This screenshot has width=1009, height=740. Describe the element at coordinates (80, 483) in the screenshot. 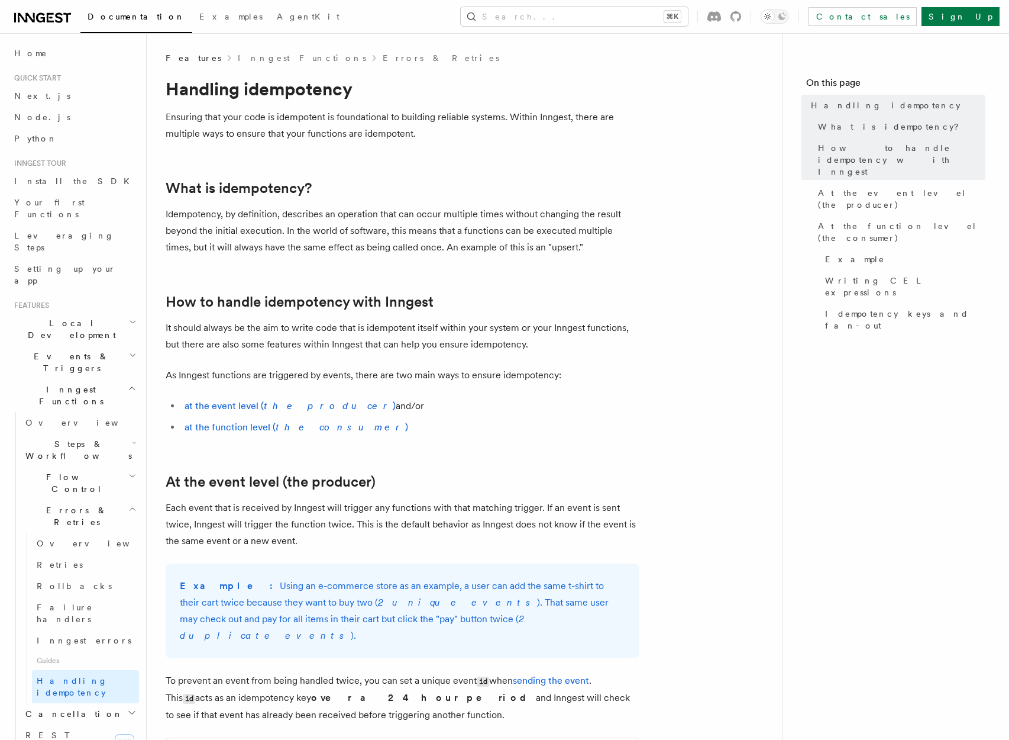

I see `button: Flow Control` at that location.